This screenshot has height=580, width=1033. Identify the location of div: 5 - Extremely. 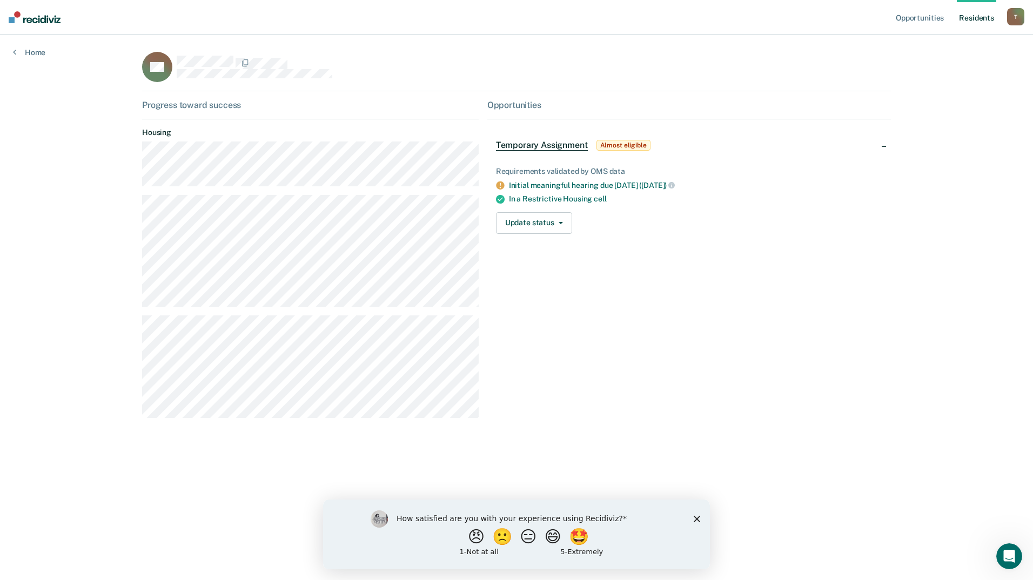
(288, 52).